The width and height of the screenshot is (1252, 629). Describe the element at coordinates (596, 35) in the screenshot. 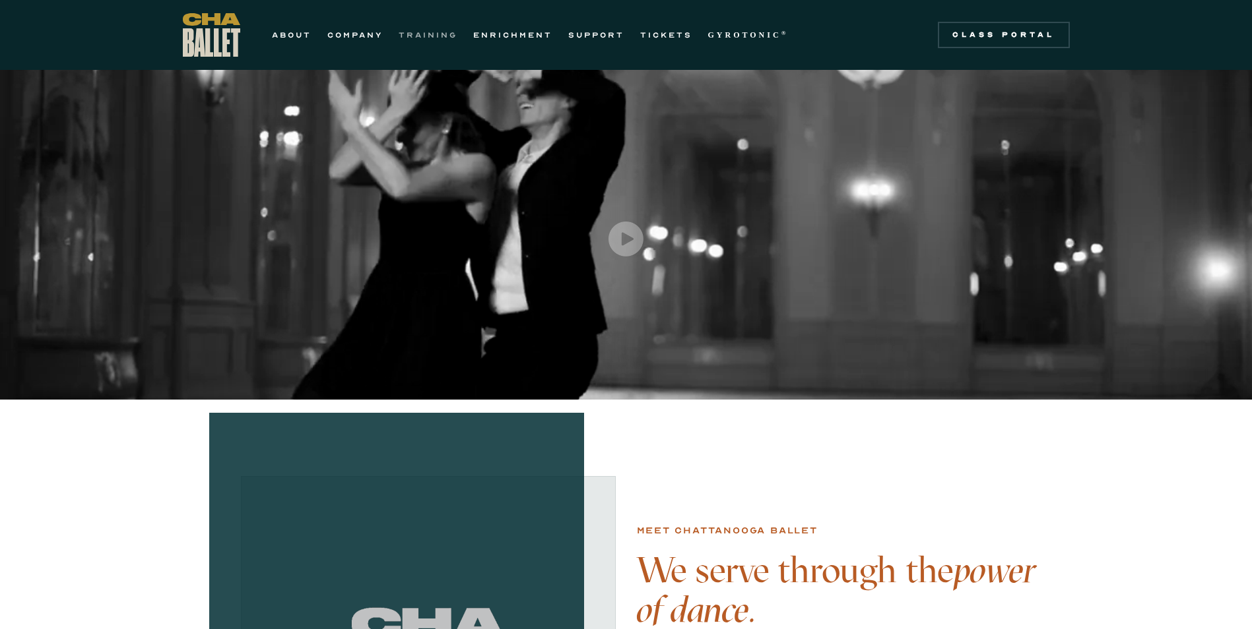

I see `a: SUPPORT` at that location.